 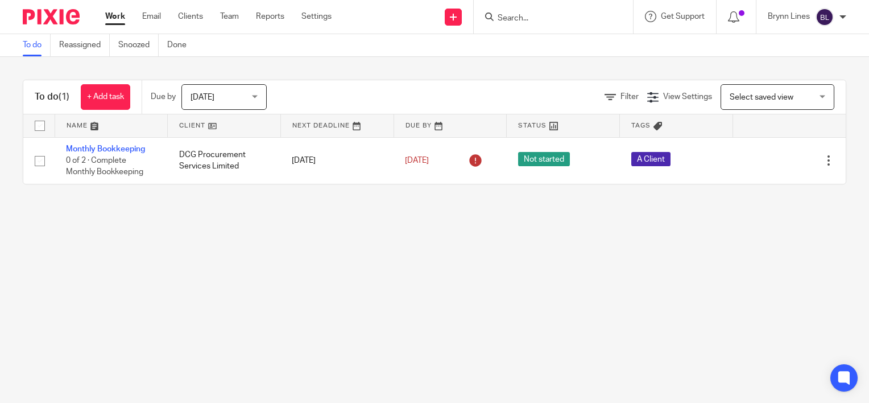 What do you see at coordinates (191, 16) in the screenshot?
I see `a: Clients` at bounding box center [191, 16].